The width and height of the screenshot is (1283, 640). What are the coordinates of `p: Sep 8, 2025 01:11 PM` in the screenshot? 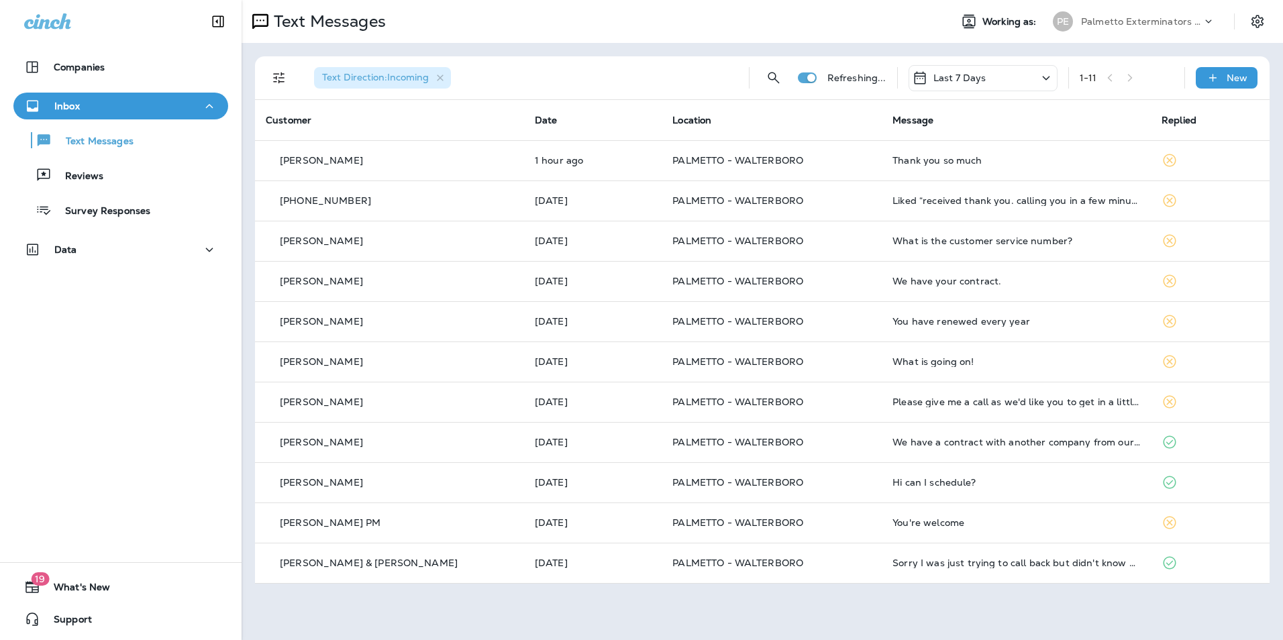 It's located at (593, 523).